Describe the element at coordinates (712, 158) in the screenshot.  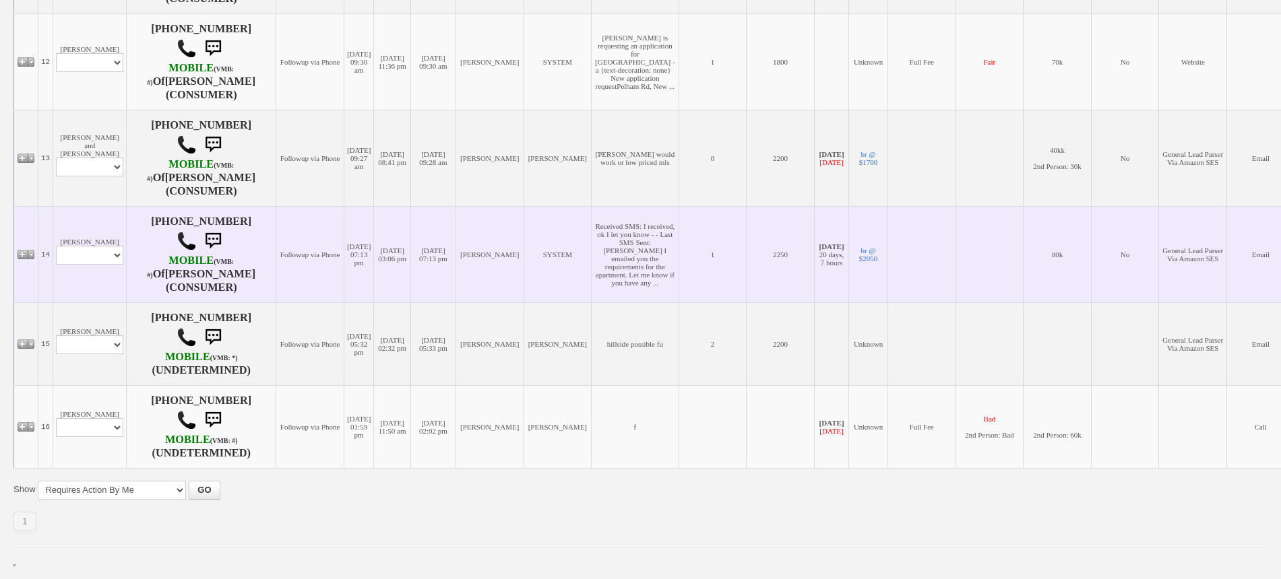
I see `td: 0` at that location.